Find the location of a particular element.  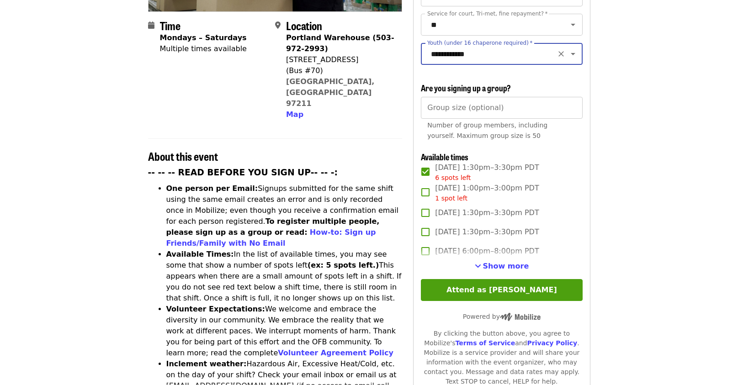

button: Map is located at coordinates (295, 115).